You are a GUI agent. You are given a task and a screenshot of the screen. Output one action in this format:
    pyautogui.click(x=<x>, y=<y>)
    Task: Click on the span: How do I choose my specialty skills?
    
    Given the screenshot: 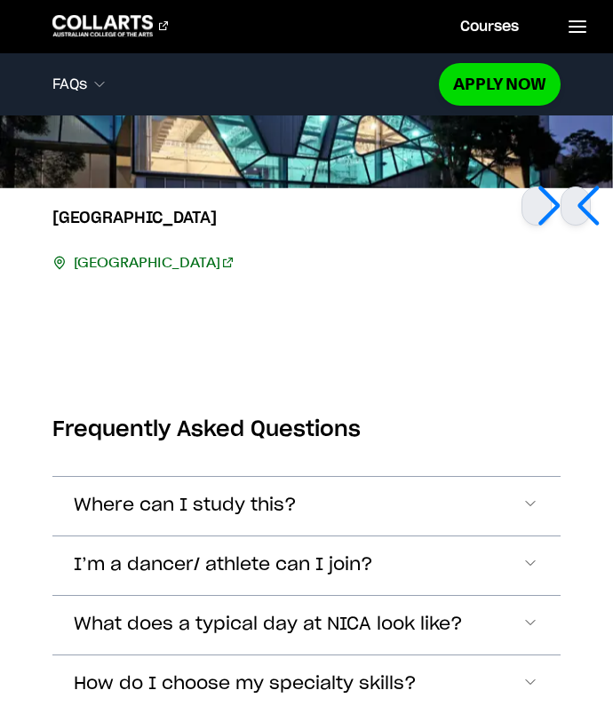 What is the action you would take?
    pyautogui.click(x=245, y=684)
    